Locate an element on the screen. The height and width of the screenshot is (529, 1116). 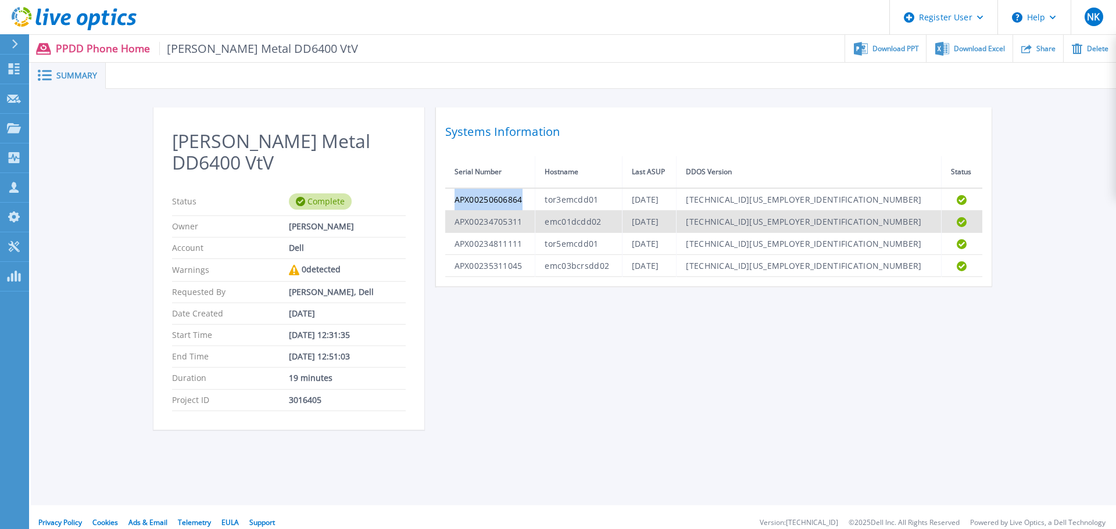
a: EULA is located at coordinates (230, 522).